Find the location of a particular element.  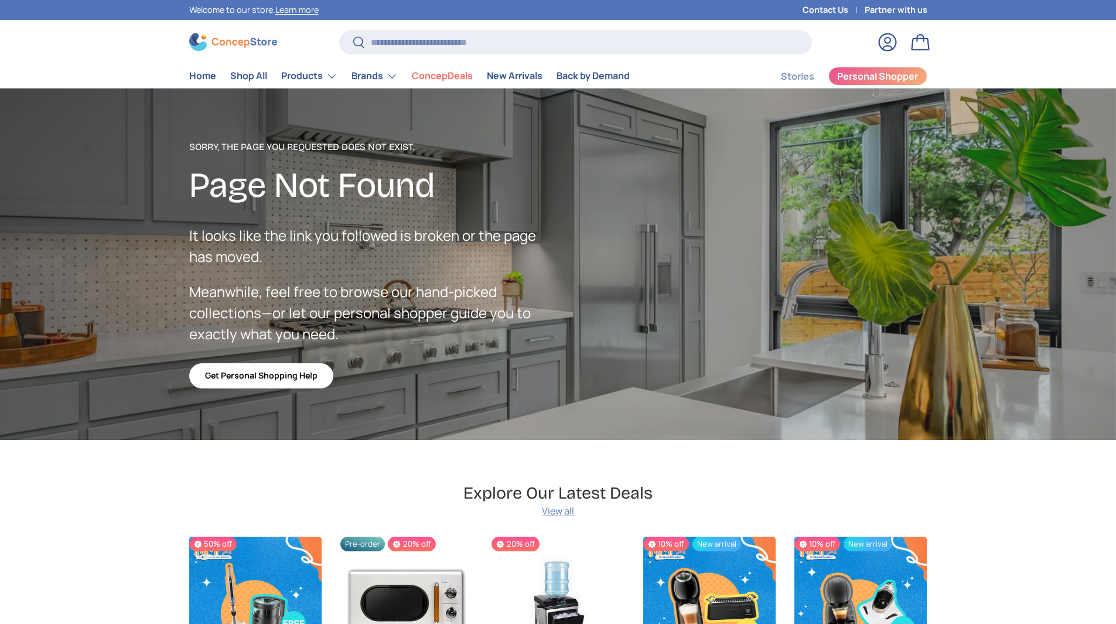

a: New Arrivals is located at coordinates (515, 76).